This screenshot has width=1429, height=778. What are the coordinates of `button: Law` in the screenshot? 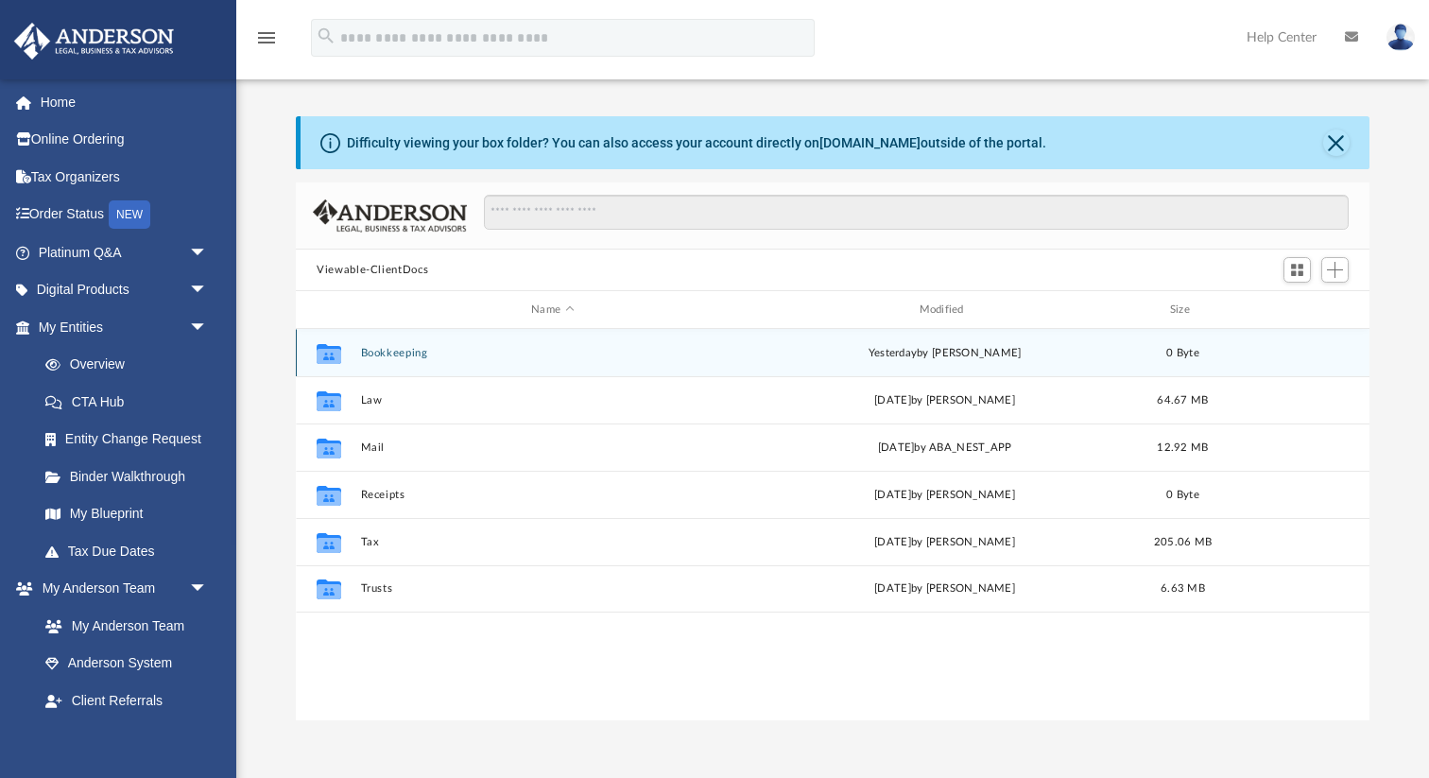 It's located at (553, 400).